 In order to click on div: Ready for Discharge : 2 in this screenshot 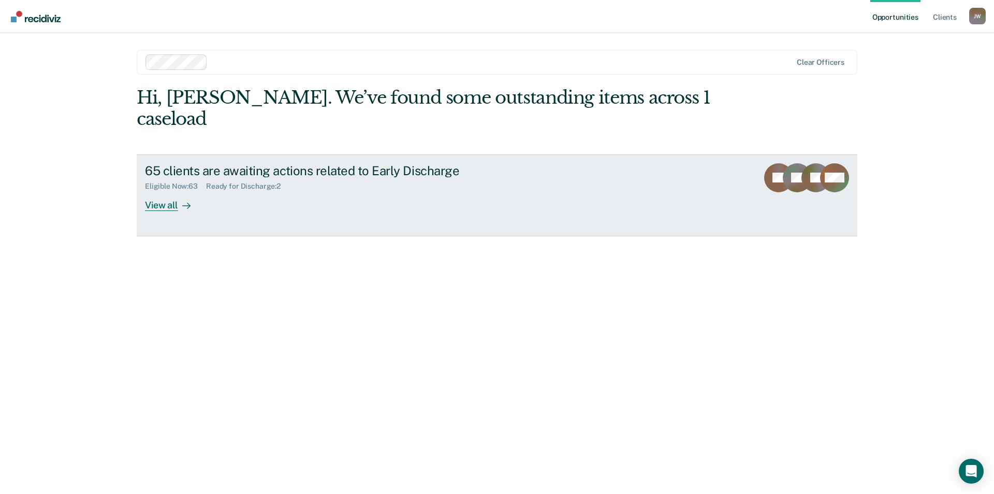, I will do `click(248, 186)`.